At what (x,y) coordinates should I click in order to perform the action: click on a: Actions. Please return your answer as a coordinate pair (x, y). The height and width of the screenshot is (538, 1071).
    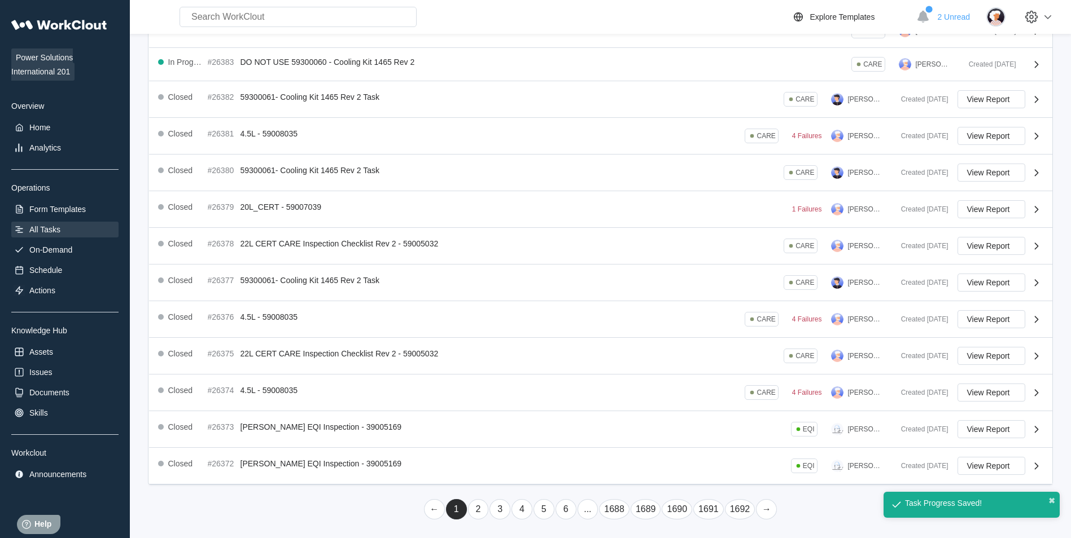
    Looking at the image, I should click on (65, 291).